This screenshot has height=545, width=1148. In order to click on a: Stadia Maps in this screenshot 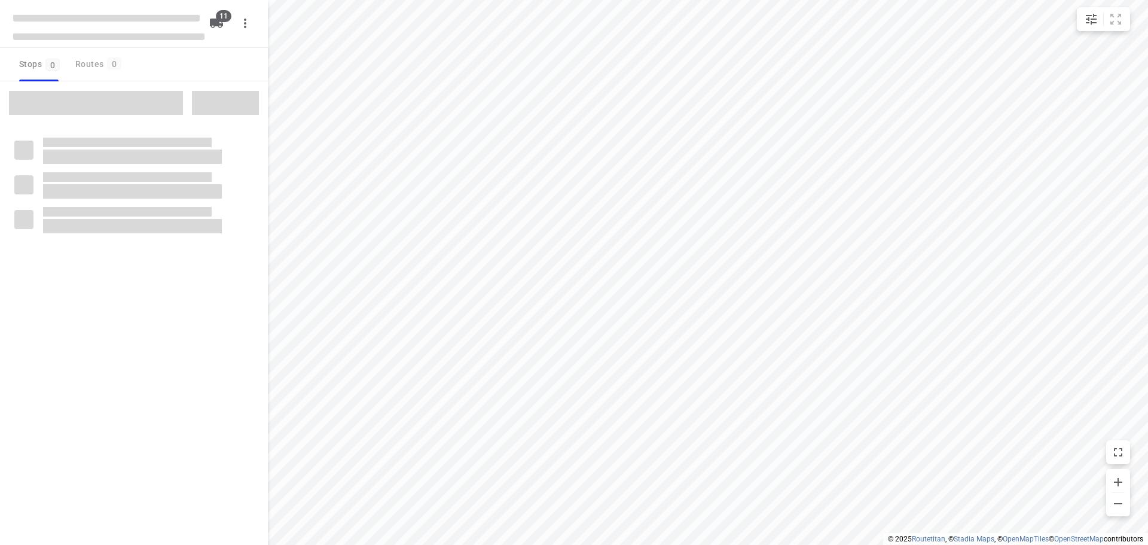, I will do `click(974, 539)`.